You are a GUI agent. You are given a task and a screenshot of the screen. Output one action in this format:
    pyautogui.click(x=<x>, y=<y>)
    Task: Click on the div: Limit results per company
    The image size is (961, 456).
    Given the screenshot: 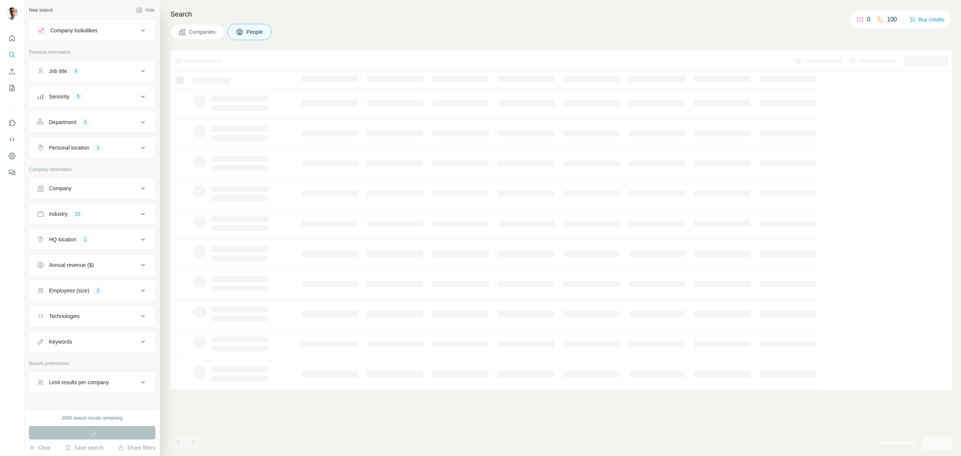 What is the action you would take?
    pyautogui.click(x=79, y=383)
    